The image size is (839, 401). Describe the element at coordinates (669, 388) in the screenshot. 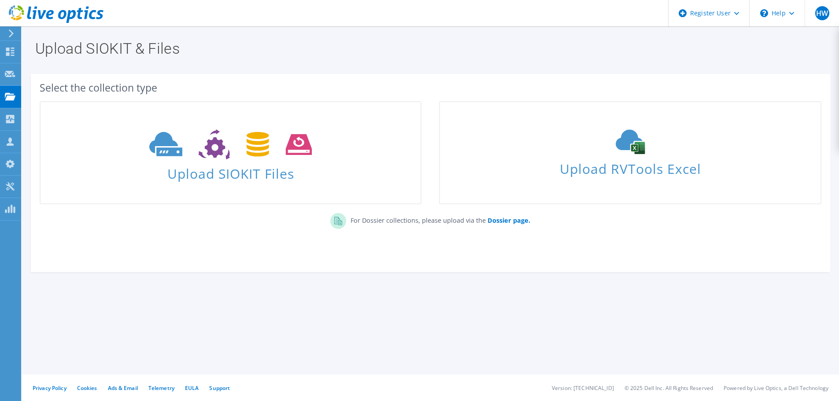

I see `li: © 2025 Dell Inc. All Rights Reserved` at that location.